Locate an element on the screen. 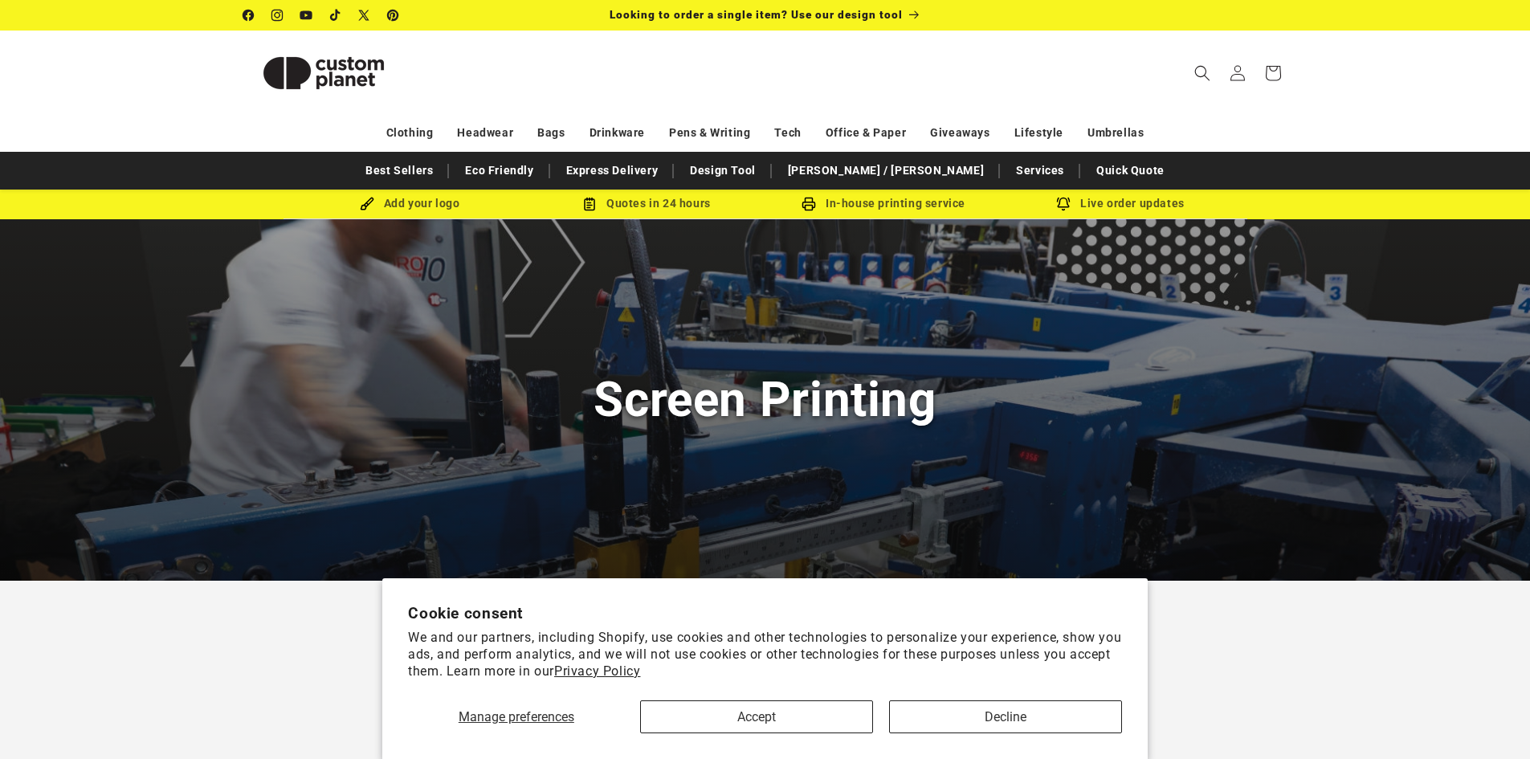 This screenshot has width=1530, height=759. button: Accept is located at coordinates (757, 716).